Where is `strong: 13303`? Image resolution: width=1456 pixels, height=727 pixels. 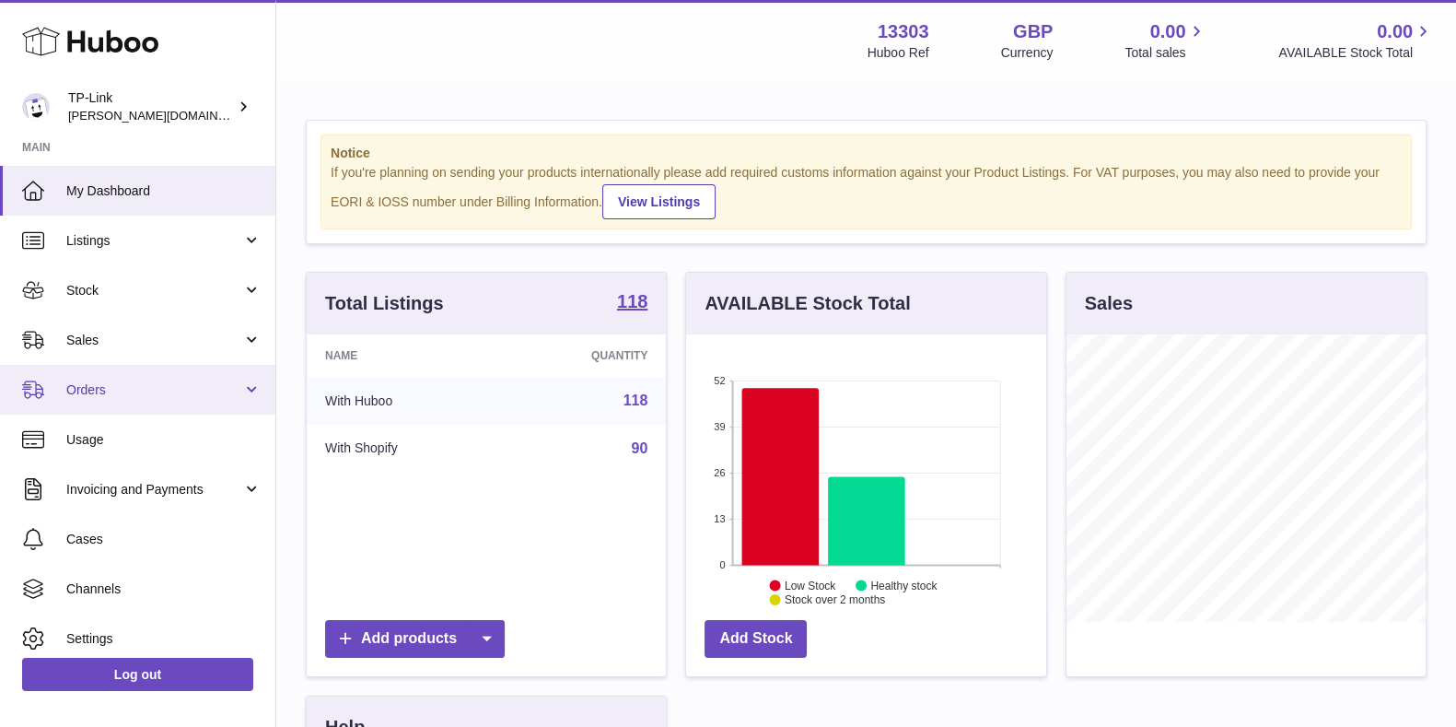
strong: 13303 is located at coordinates (904, 31).